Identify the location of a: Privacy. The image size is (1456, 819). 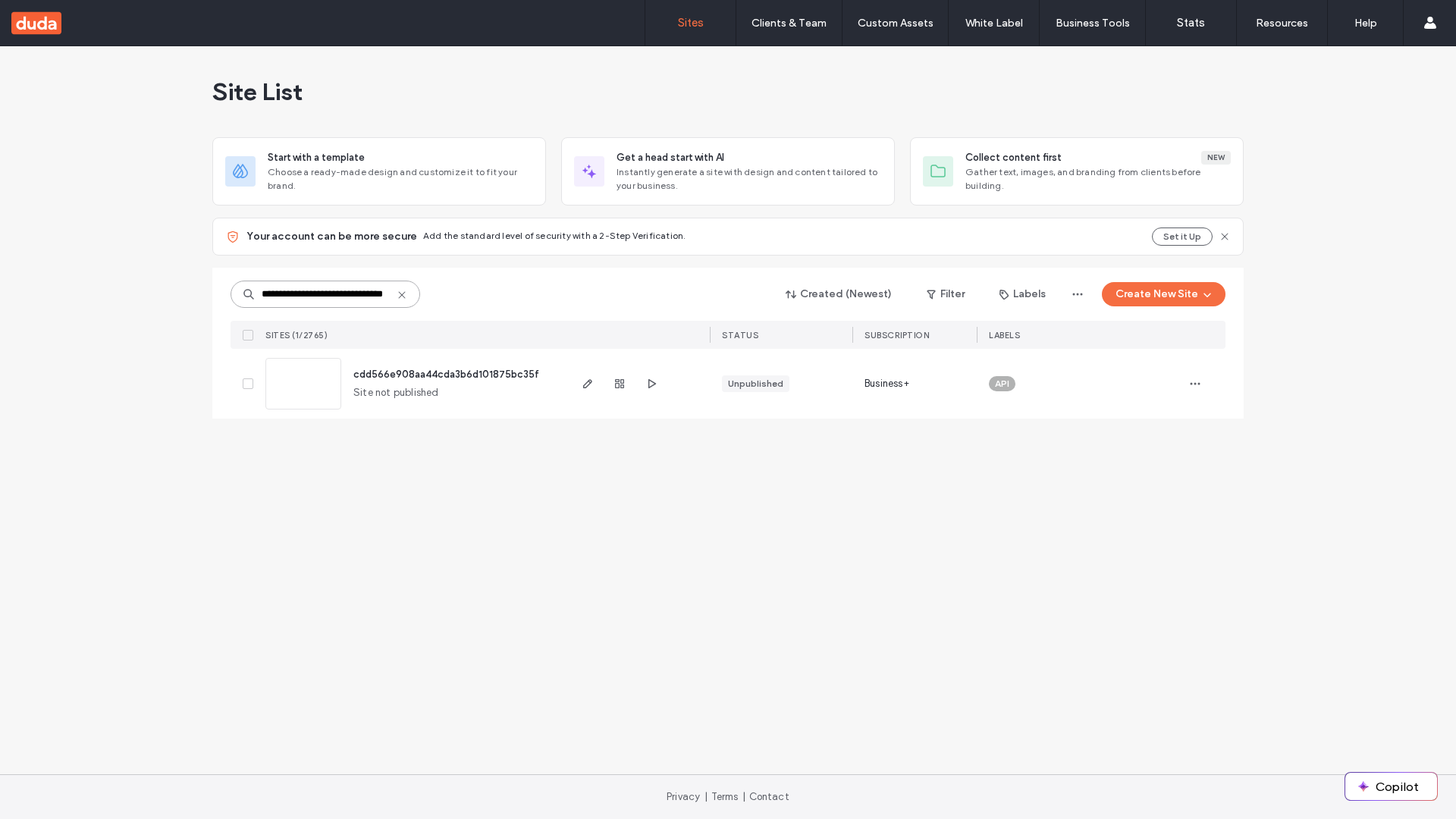
(683, 796).